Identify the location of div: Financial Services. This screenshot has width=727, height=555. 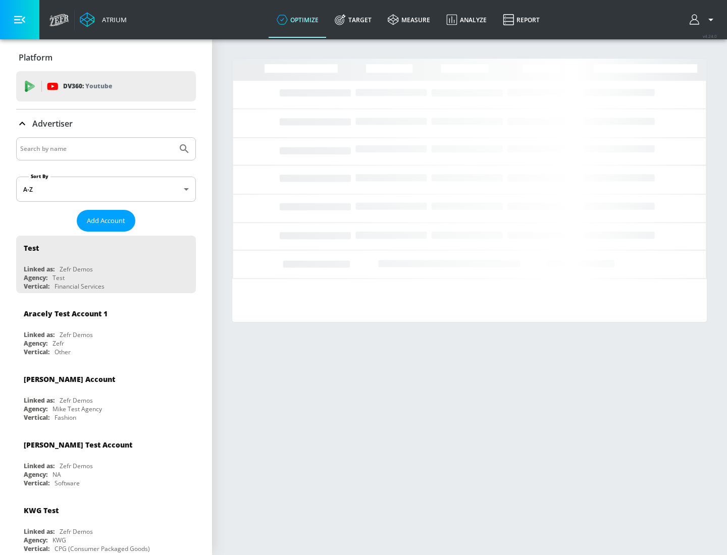
(79, 286).